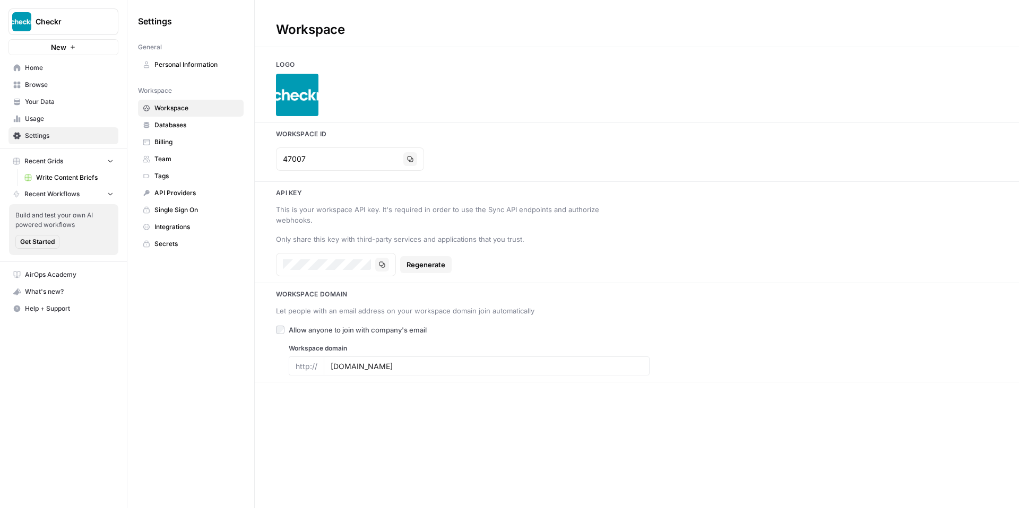 The width and height of the screenshot is (1019, 508). What do you see at coordinates (456, 311) in the screenshot?
I see `div: Let people with an email address on your workspace domain join automatically` at bounding box center [456, 311].